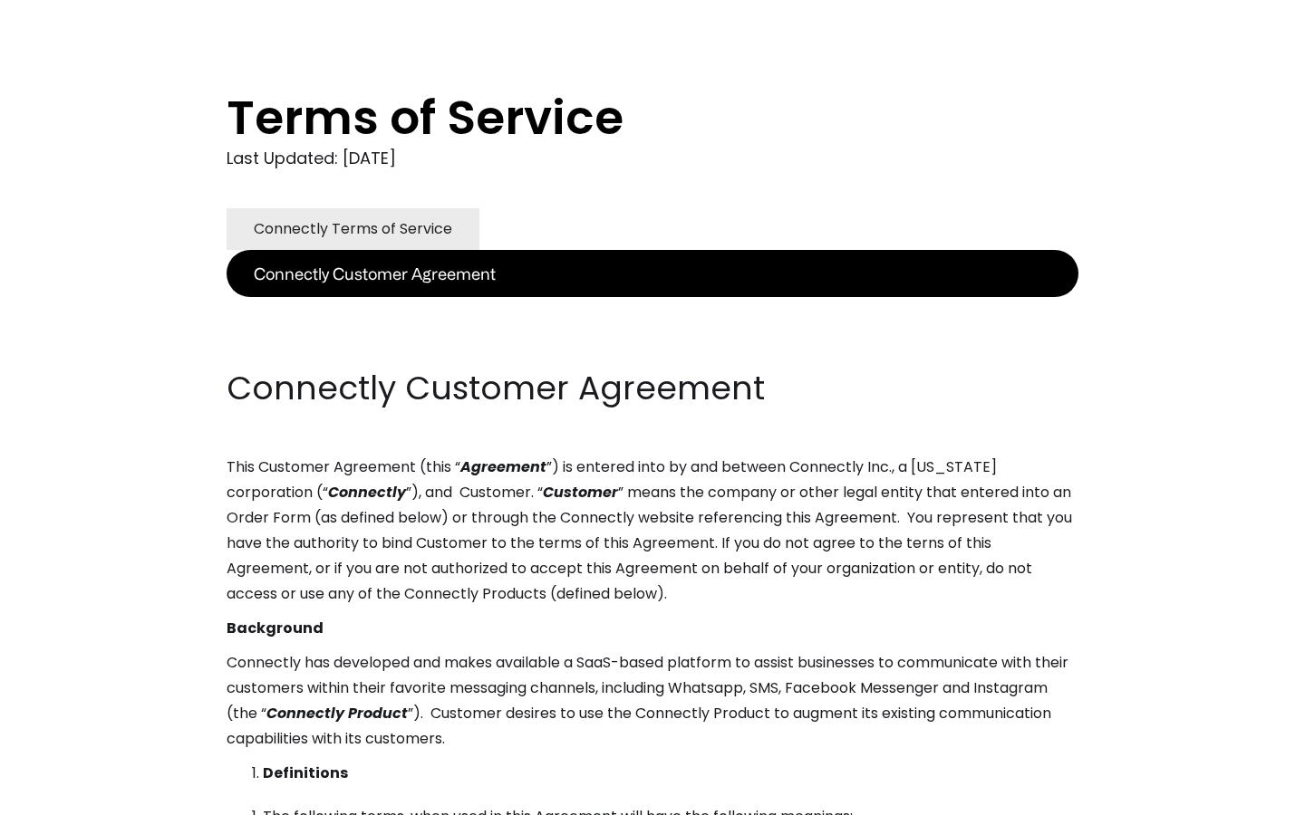 This screenshot has height=815, width=1305. I want to click on h1: Terms of Service, so click(616, 118).